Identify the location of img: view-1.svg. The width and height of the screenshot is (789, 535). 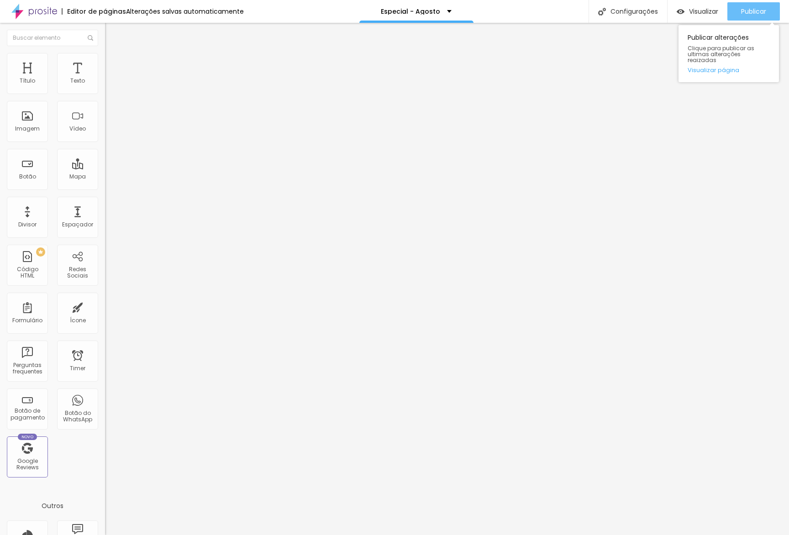
(681, 11).